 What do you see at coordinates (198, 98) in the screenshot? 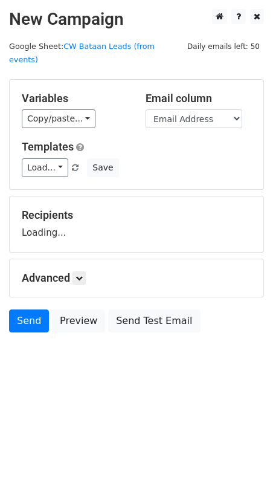
I see `h5: Email column` at bounding box center [198, 98].